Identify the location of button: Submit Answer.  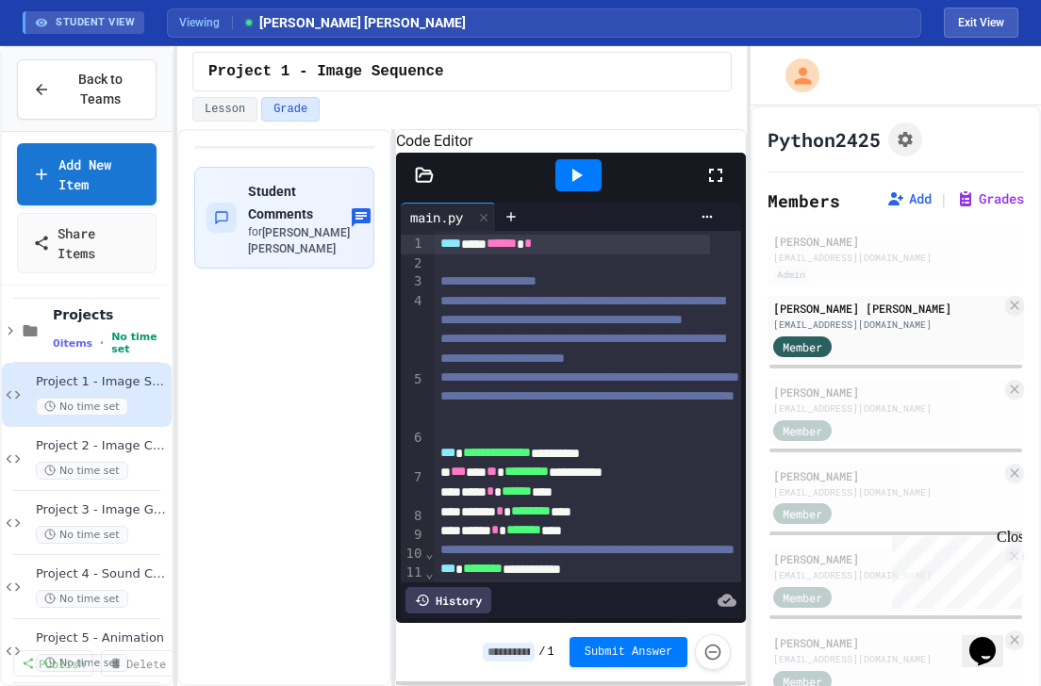
(629, 652).